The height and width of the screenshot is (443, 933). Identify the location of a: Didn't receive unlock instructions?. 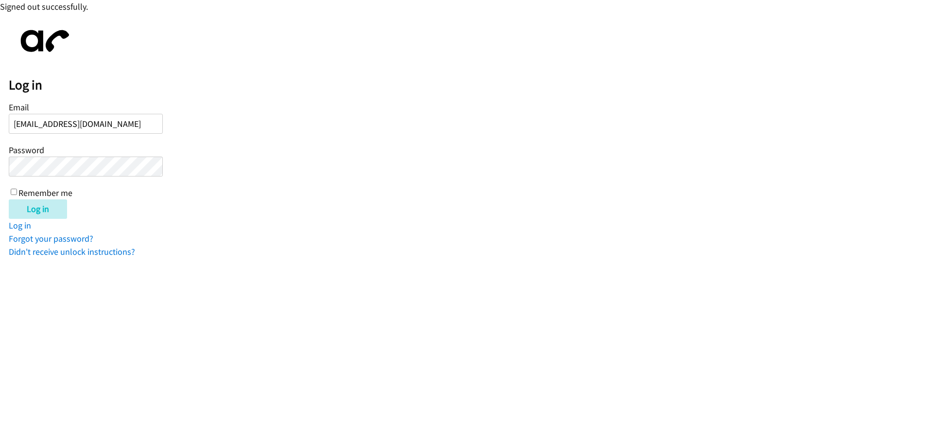
(72, 251).